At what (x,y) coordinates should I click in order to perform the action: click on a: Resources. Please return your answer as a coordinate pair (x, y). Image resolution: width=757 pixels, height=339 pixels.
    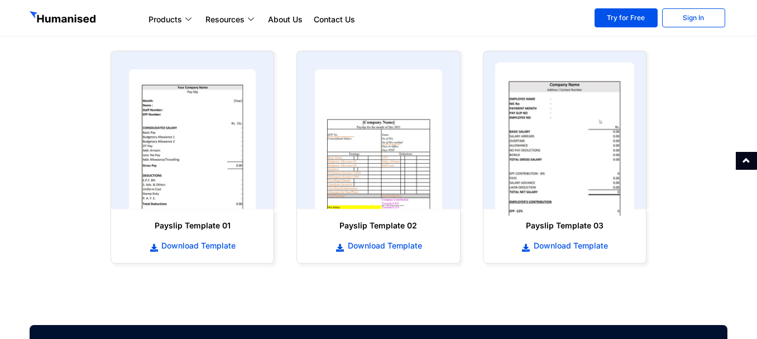
    Looking at the image, I should click on (231, 20).